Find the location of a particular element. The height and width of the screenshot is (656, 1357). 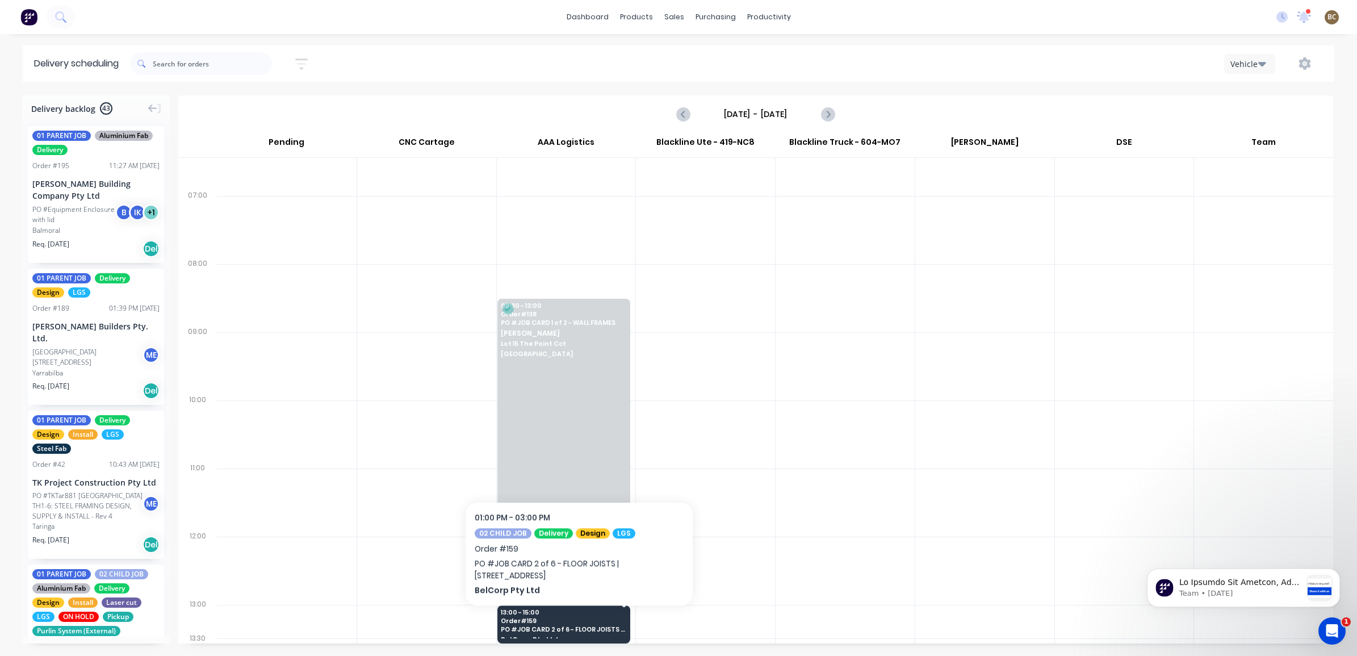

span: 08:30 - 13:00 is located at coordinates (563, 305).